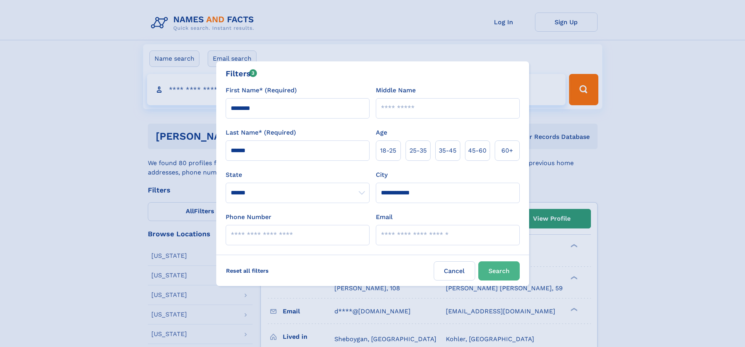  Describe the element at coordinates (297, 175) in the screenshot. I see `label: State` at that location.